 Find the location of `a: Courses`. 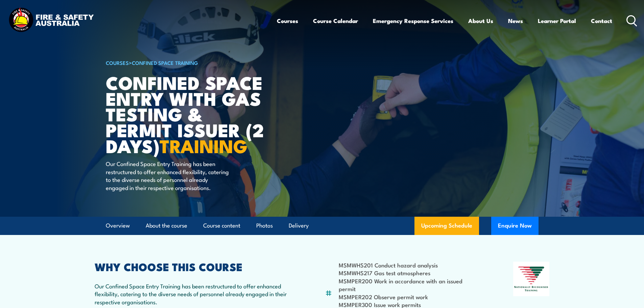

a: Courses is located at coordinates (287, 21).